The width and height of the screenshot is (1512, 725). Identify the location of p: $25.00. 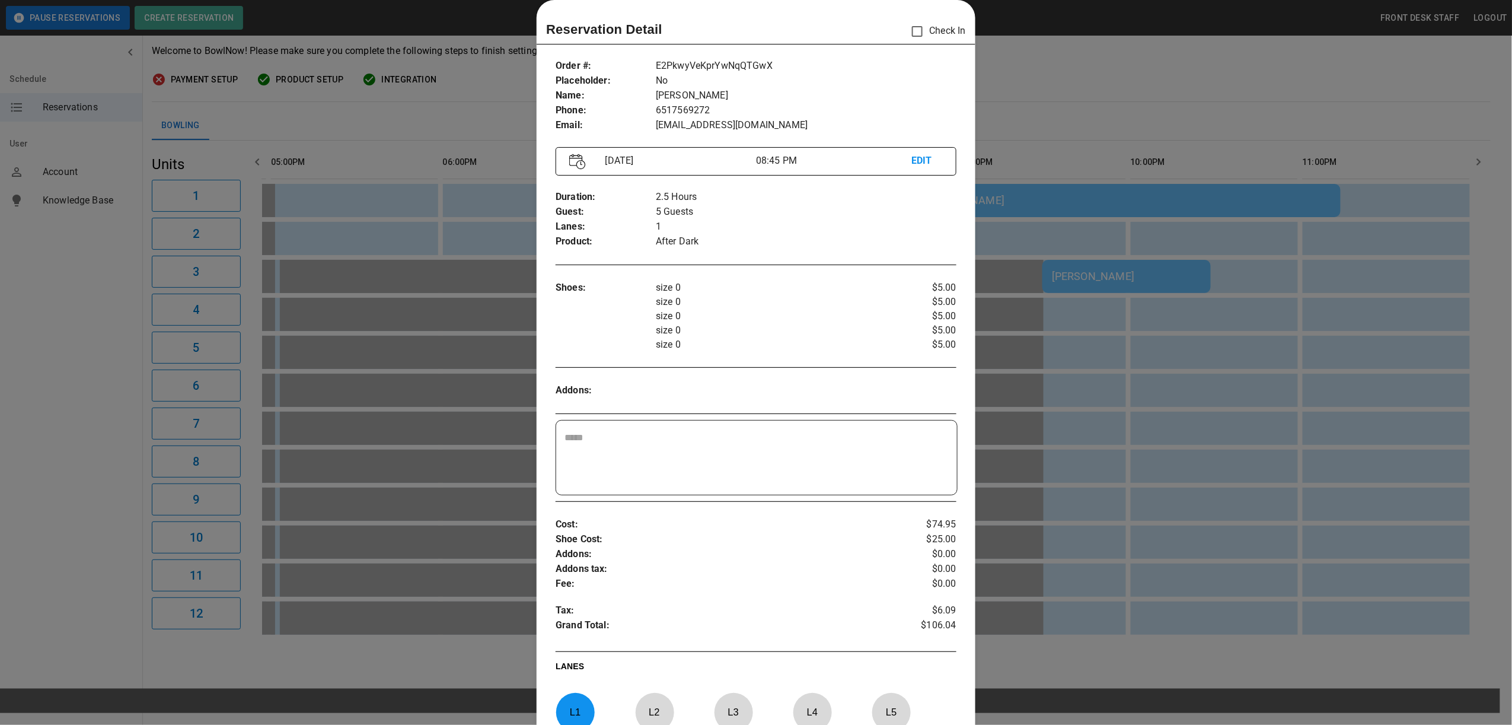
(923, 539).